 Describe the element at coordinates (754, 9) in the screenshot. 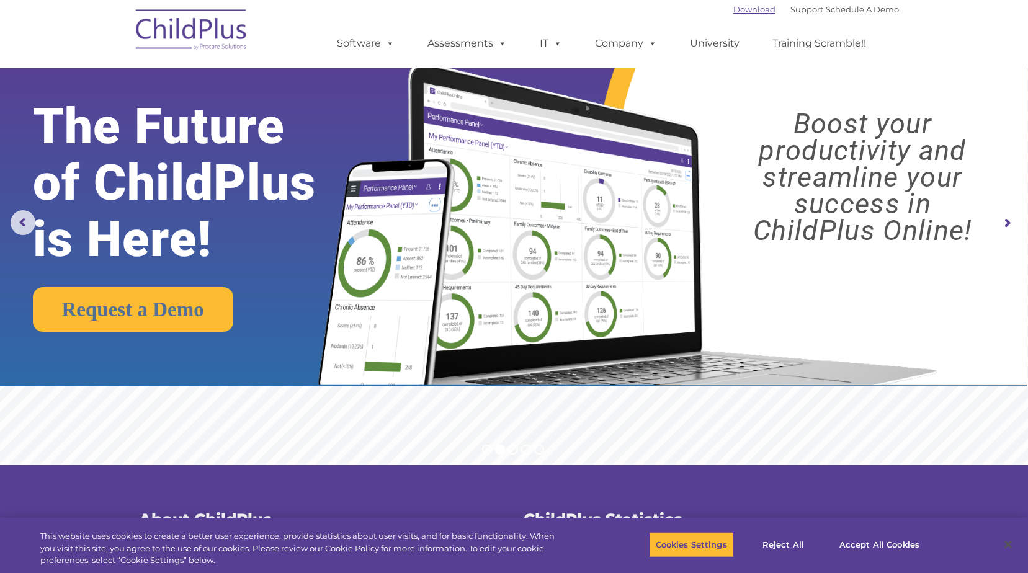

I see `a: Download` at that location.